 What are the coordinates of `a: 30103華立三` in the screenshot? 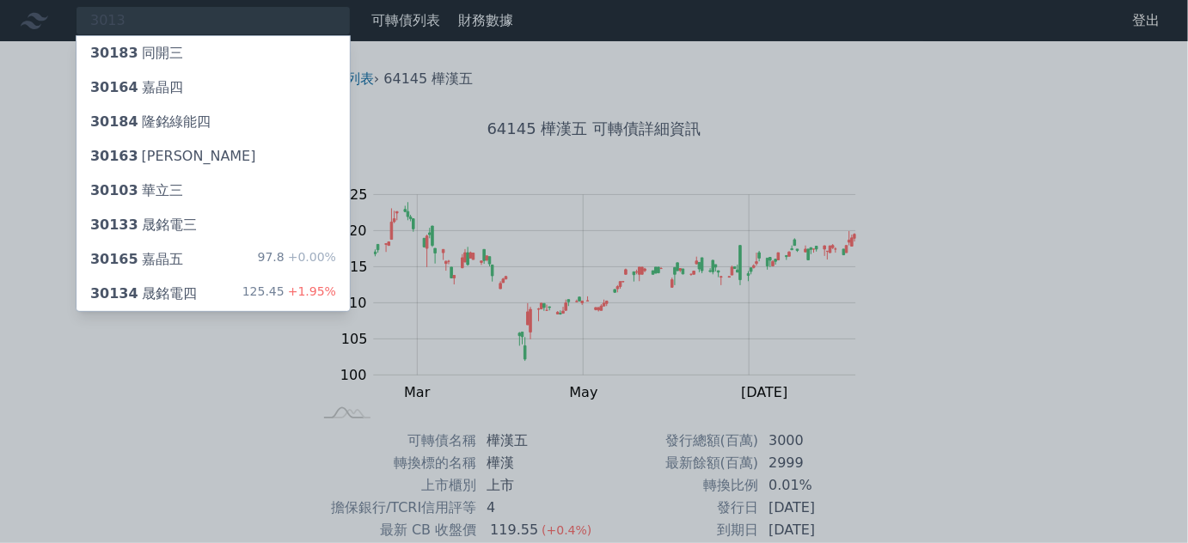 It's located at (213, 191).